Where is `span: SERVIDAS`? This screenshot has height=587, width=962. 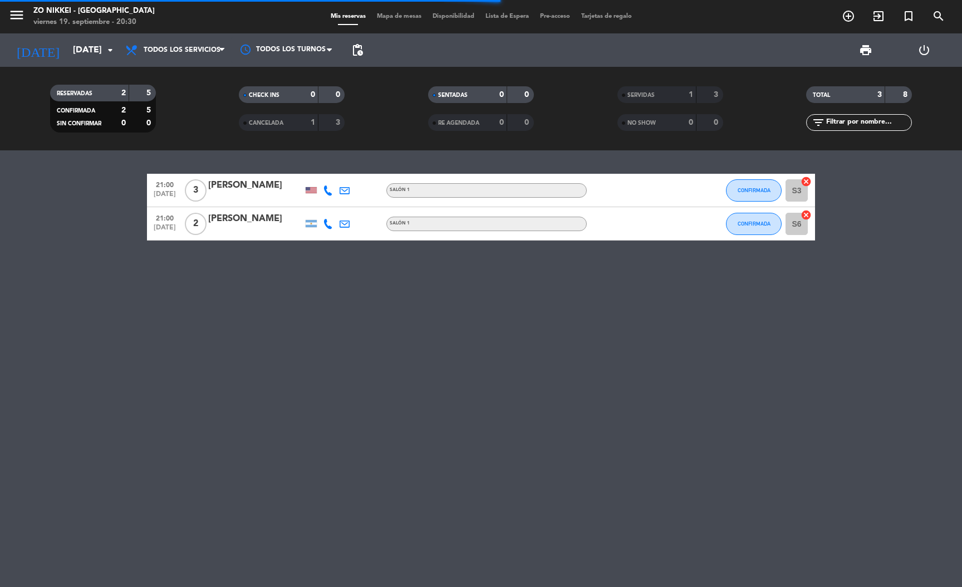 span: SERVIDAS is located at coordinates (641, 95).